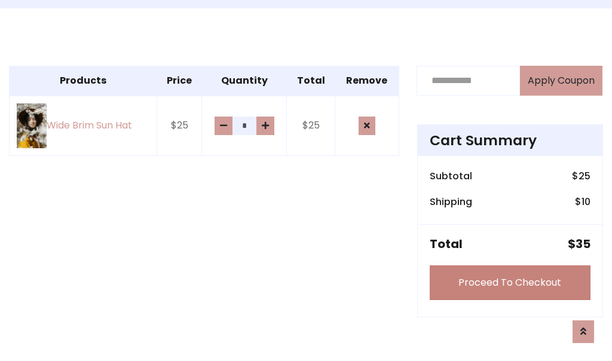 This screenshot has width=612, height=361. Describe the element at coordinates (510, 283) in the screenshot. I see `a: Proceed To Checkout` at that location.